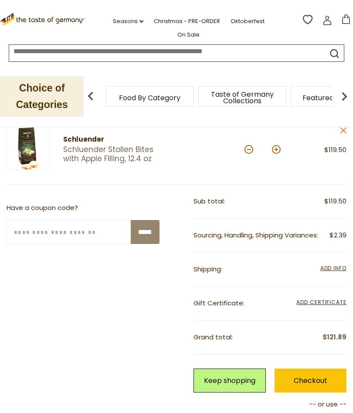 The height and width of the screenshot is (413, 353). I want to click on a: Seasons, so click(128, 21).